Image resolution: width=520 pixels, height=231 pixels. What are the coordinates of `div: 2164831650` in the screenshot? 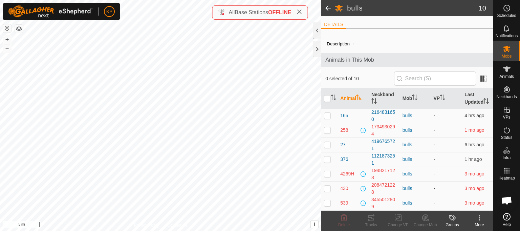 It's located at (384, 116).